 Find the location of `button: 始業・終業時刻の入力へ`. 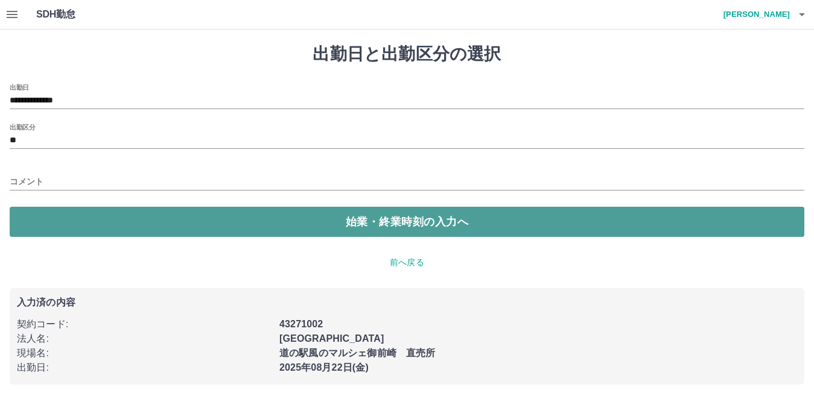

button: 始業・終業時刻の入力へ is located at coordinates (407, 222).